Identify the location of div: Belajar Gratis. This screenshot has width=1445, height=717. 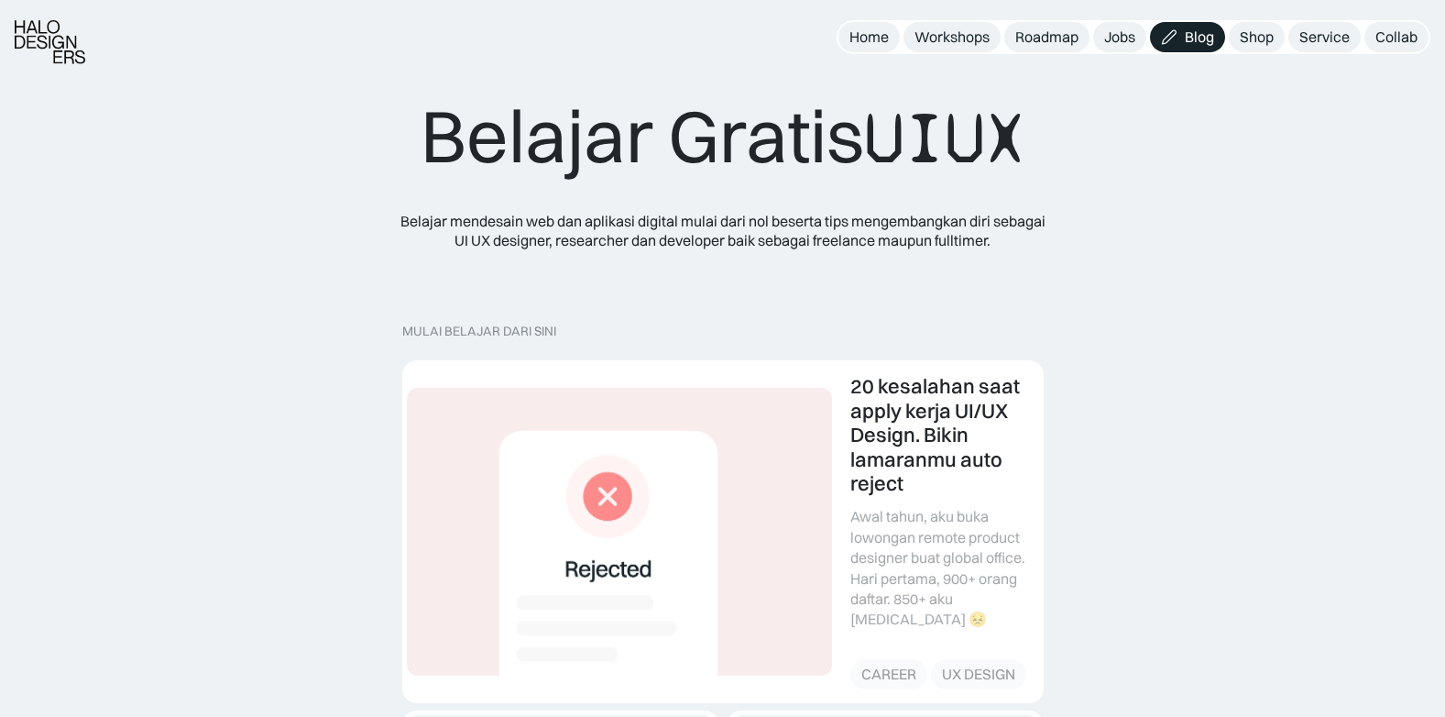
(723, 137).